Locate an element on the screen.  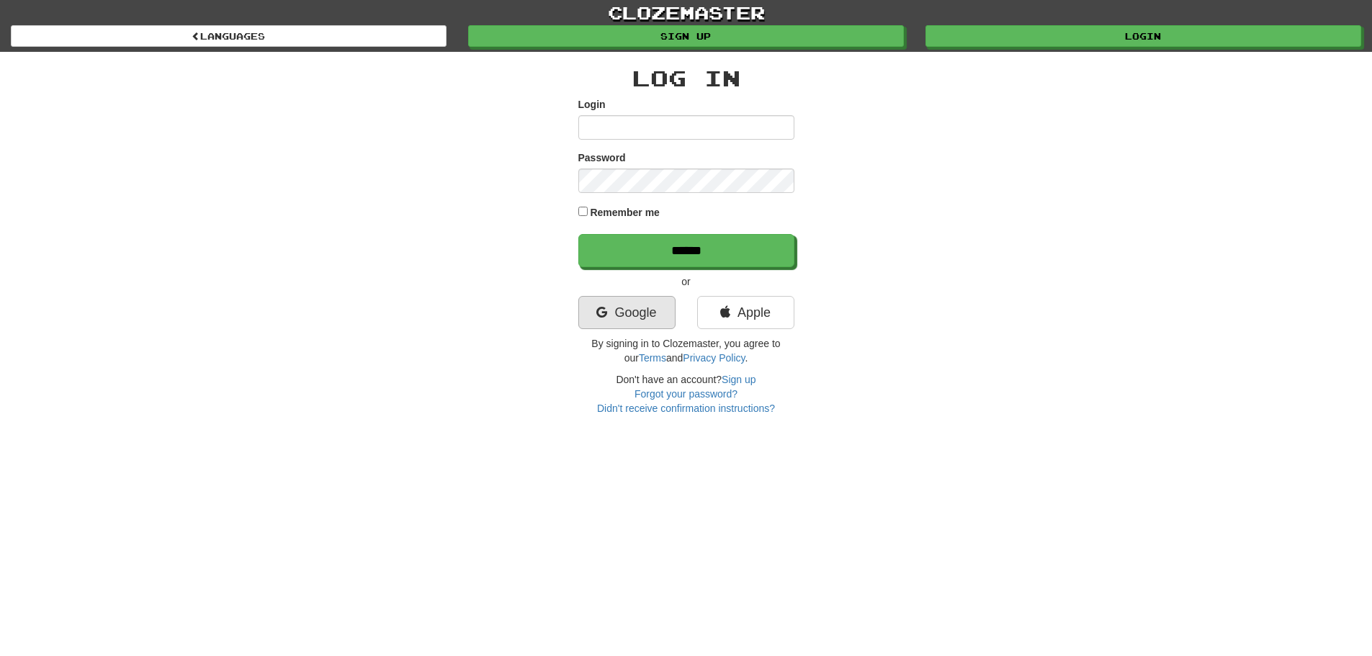
a: Didn't receive confirmation instructions? is located at coordinates (685, 408).